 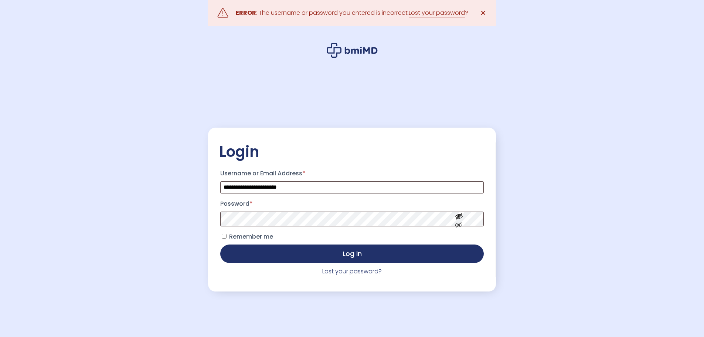 I want to click on div: : The username or password you entered is incorrect. ?, so click(x=352, y=13).